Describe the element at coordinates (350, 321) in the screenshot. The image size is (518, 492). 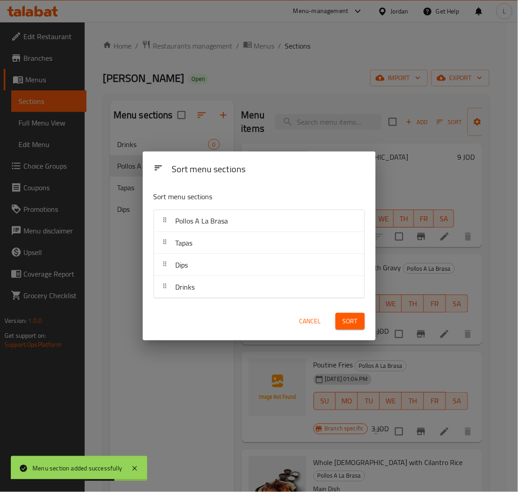
I see `span: Sort` at that location.